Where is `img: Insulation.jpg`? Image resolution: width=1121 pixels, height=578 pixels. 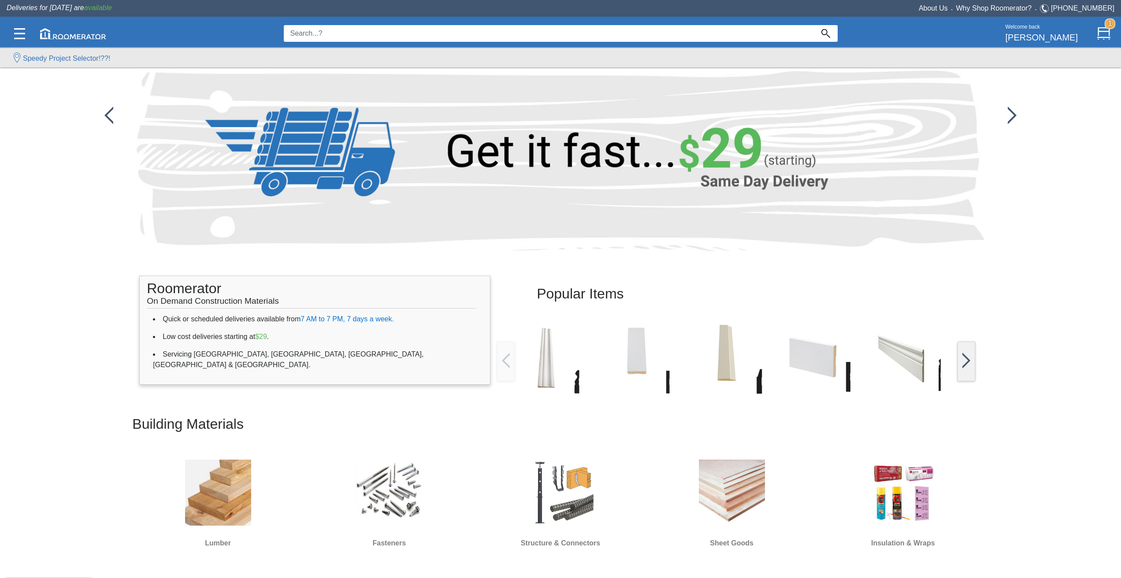
img: Insulation.jpg is located at coordinates (902, 493).